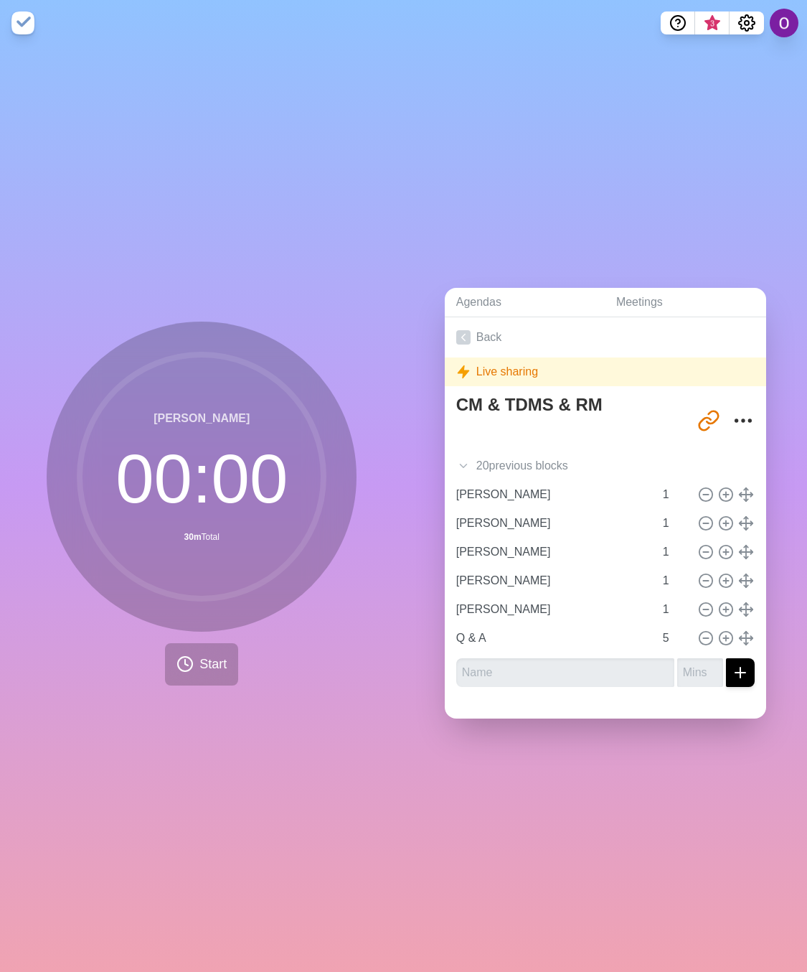 The width and height of the screenshot is (807, 972). What do you see at coordinates (566, 466) in the screenshot?
I see `span: s` at bounding box center [566, 466].